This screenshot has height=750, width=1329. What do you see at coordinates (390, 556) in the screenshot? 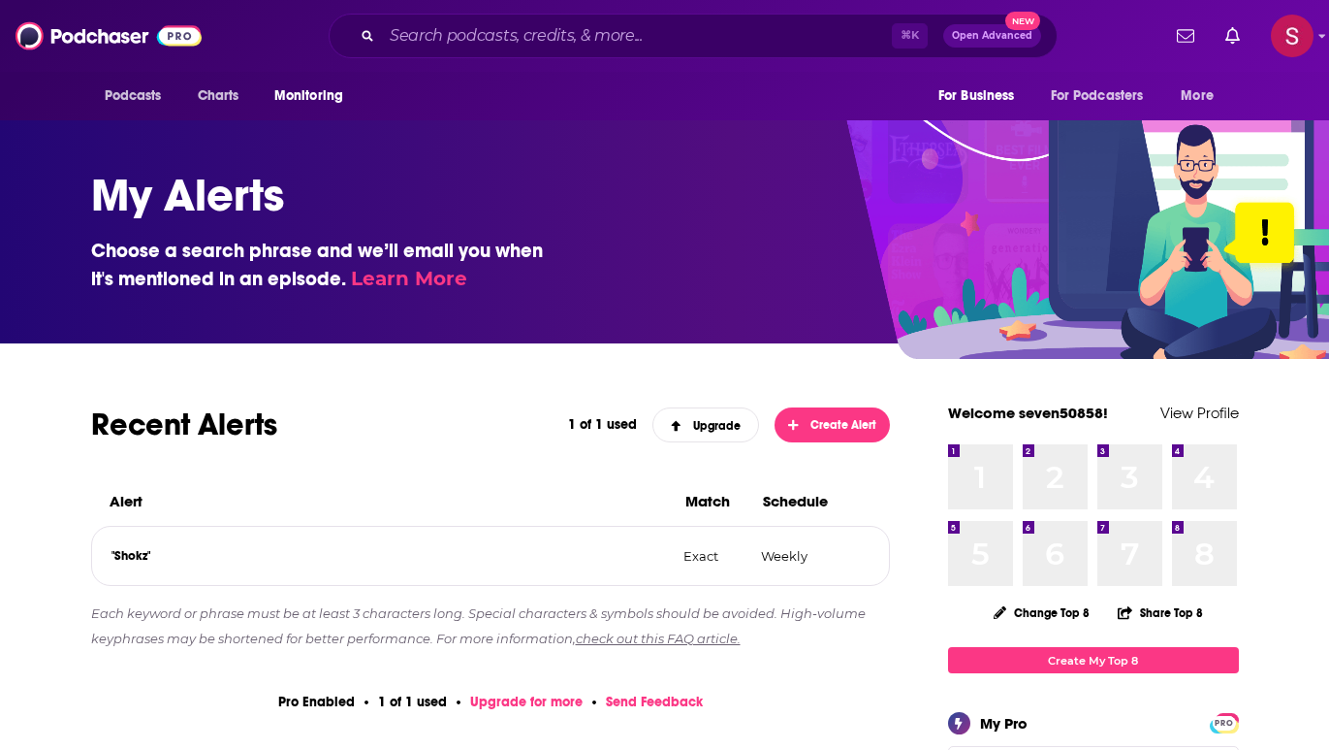
I see `p: "Shokz"` at bounding box center [390, 556].